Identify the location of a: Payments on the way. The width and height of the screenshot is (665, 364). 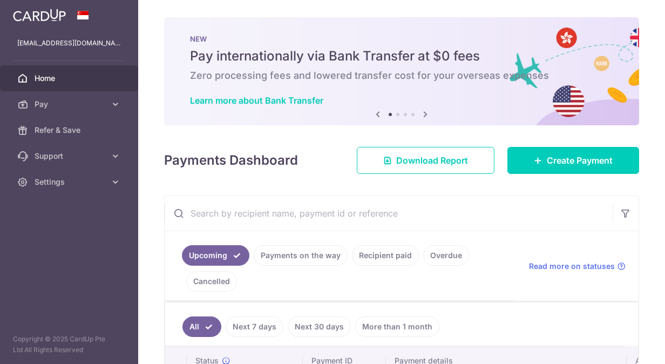
(301, 255).